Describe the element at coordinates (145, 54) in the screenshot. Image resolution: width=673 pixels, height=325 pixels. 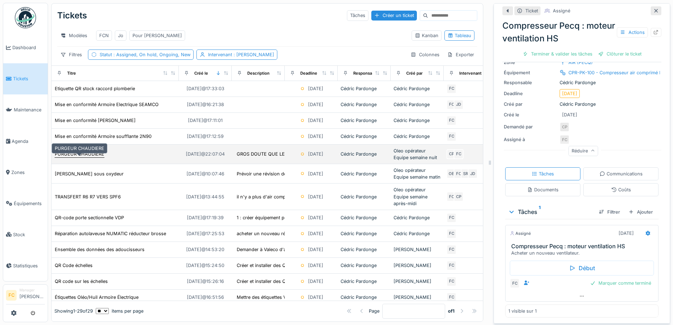
I see `div: Statut` at that location.